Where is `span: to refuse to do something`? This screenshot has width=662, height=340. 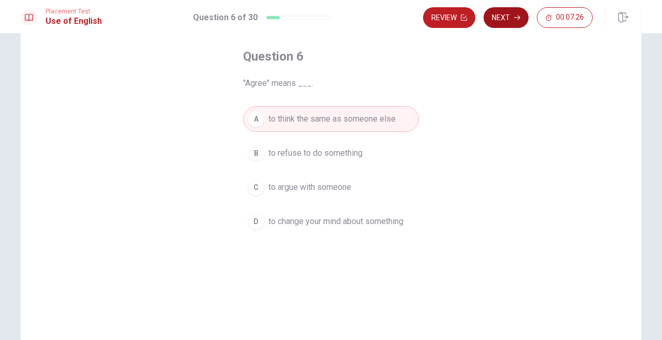 span: to refuse to do something is located at coordinates (315, 153).